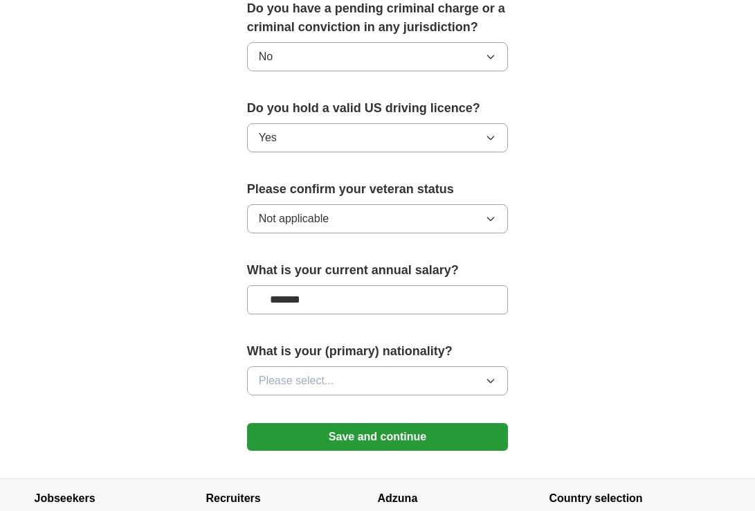 The width and height of the screenshot is (755, 511). What do you see at coordinates (378, 381) in the screenshot?
I see `button: Please select...` at bounding box center [378, 381].